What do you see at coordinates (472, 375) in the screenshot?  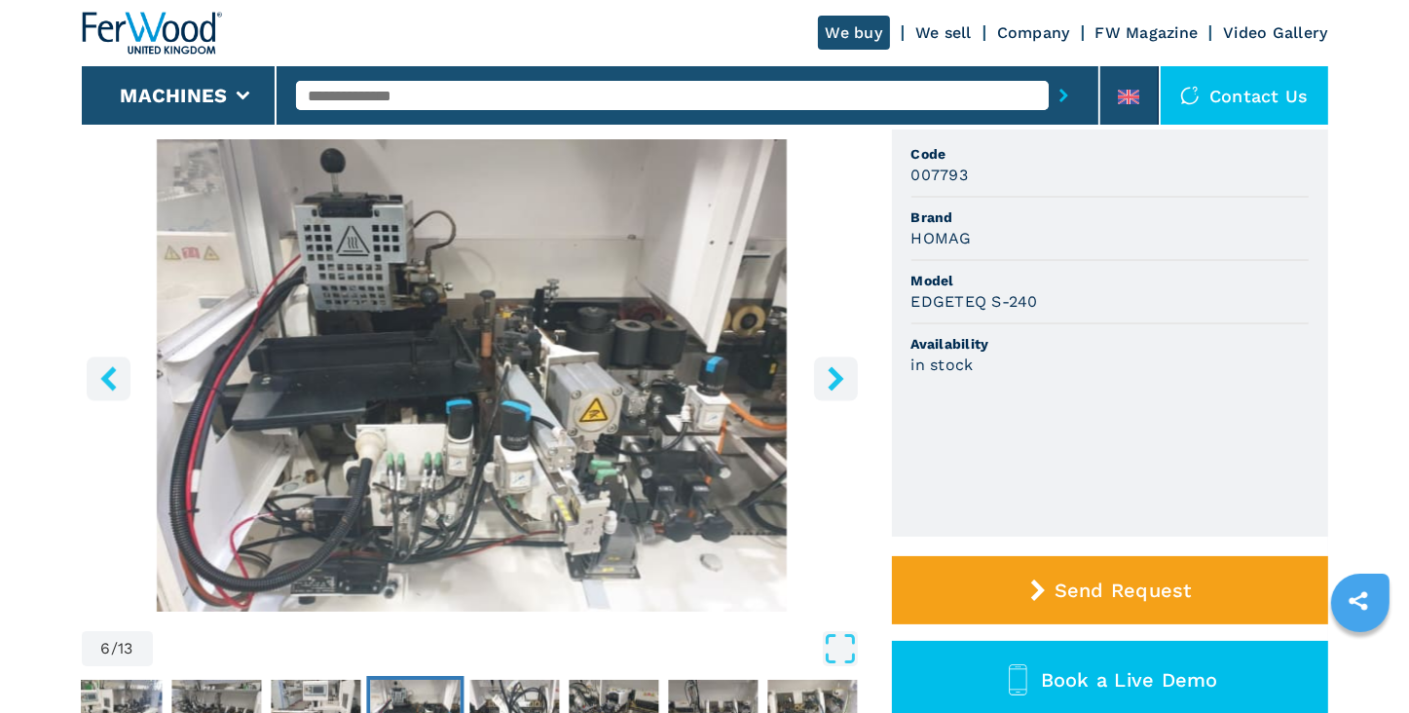 I see `div: Go to Slide 6` at bounding box center [472, 375].